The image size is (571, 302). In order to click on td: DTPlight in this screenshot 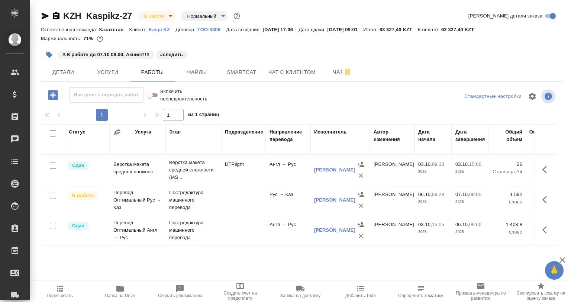, I will do `click(244, 170)`.